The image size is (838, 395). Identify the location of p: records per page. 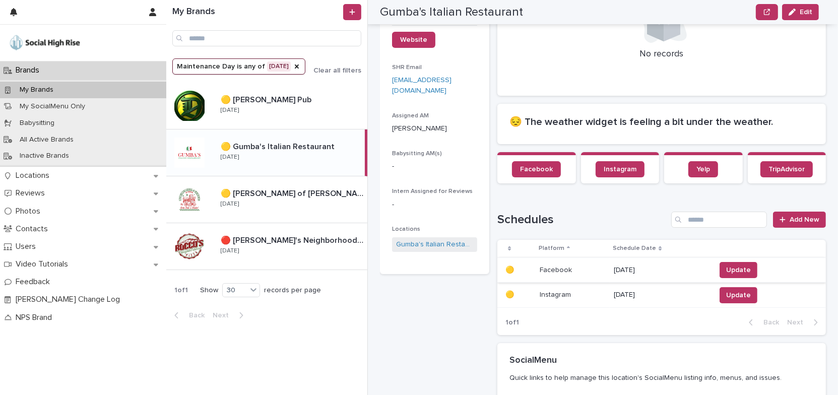
(292, 290).